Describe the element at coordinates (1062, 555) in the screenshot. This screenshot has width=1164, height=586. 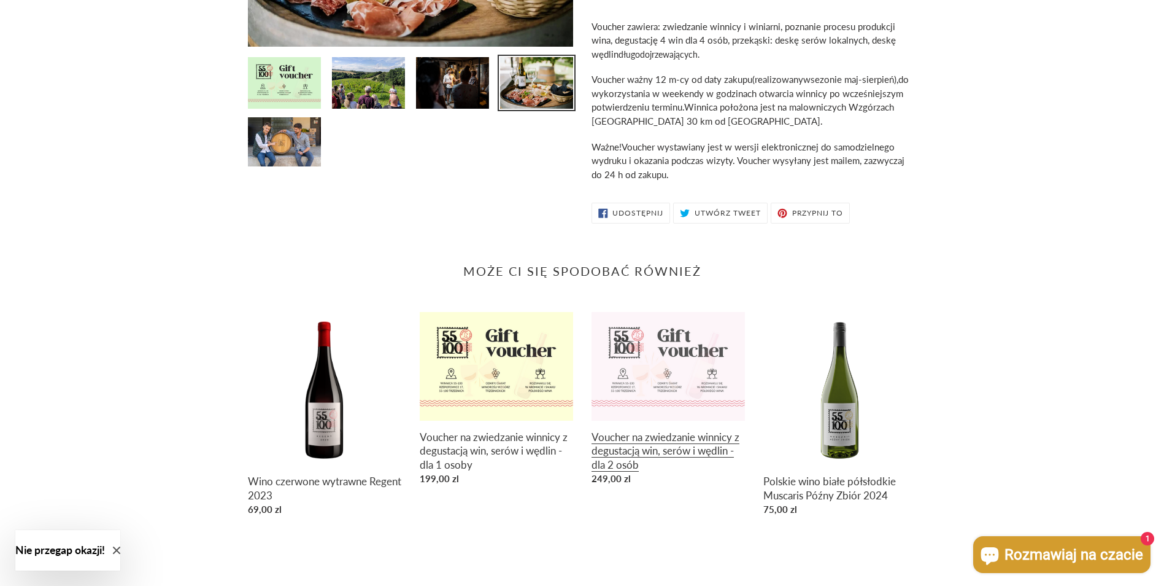
I see `inbox-online-store-chat: Czat w sklepie online Shopify` at that location.